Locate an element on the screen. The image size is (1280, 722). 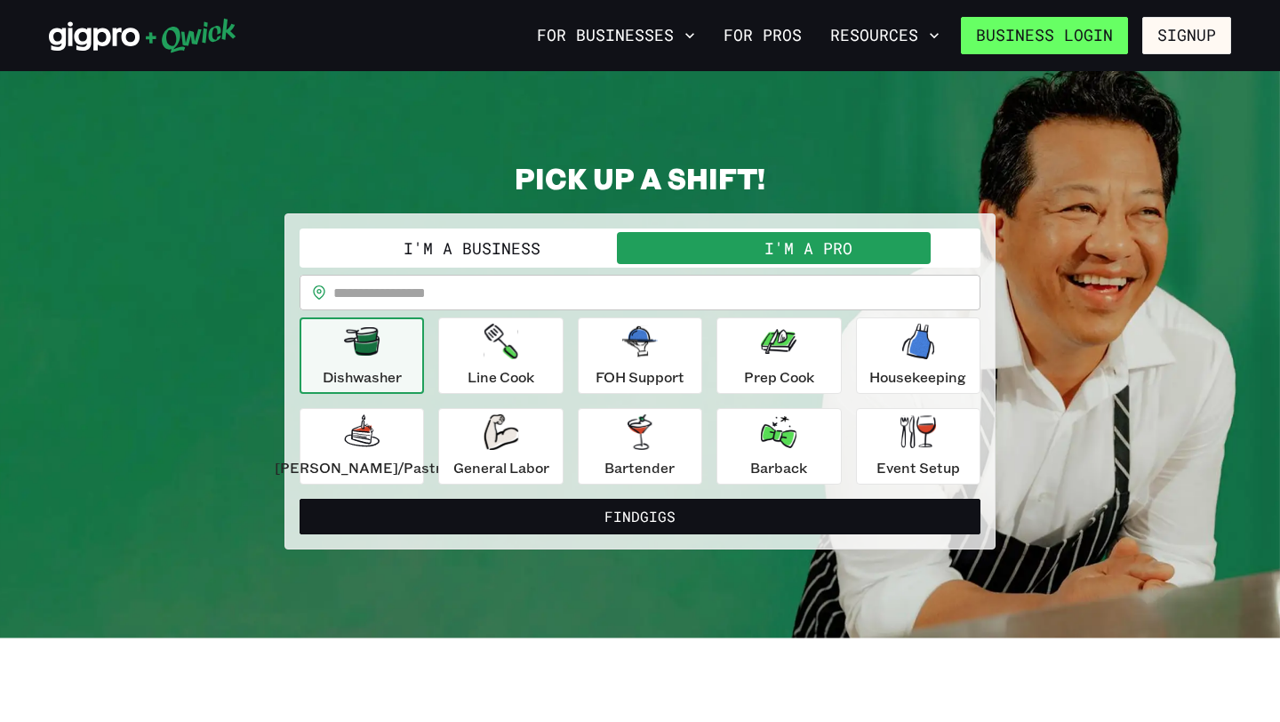
button: Dishwasher is located at coordinates (362, 355).